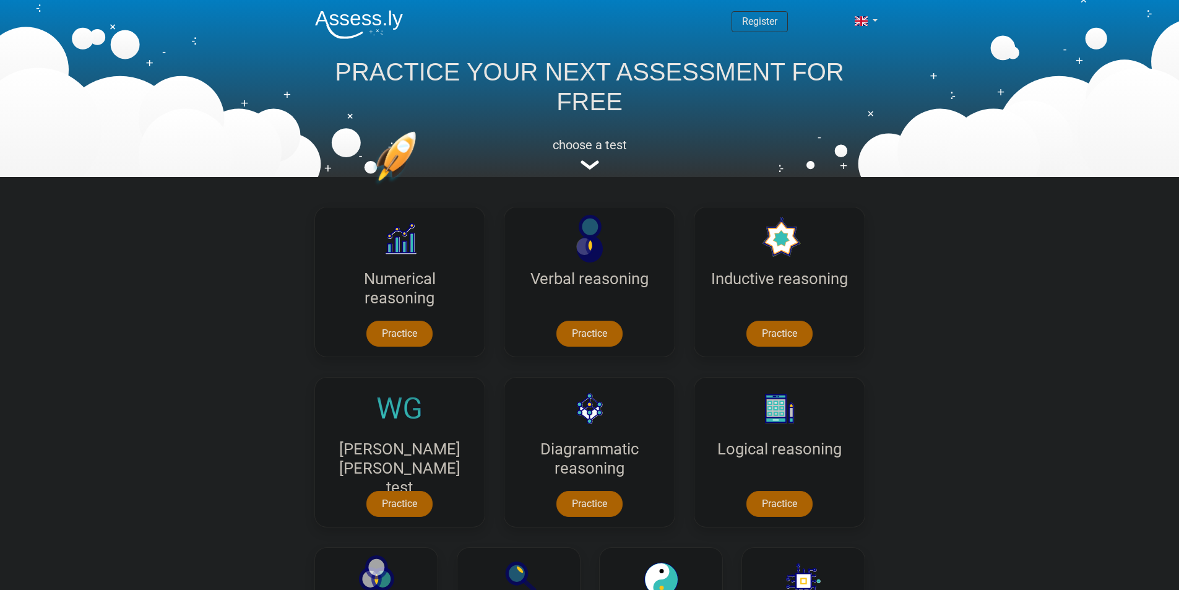 The image size is (1179, 590). I want to click on img: practice, so click(418, 187).